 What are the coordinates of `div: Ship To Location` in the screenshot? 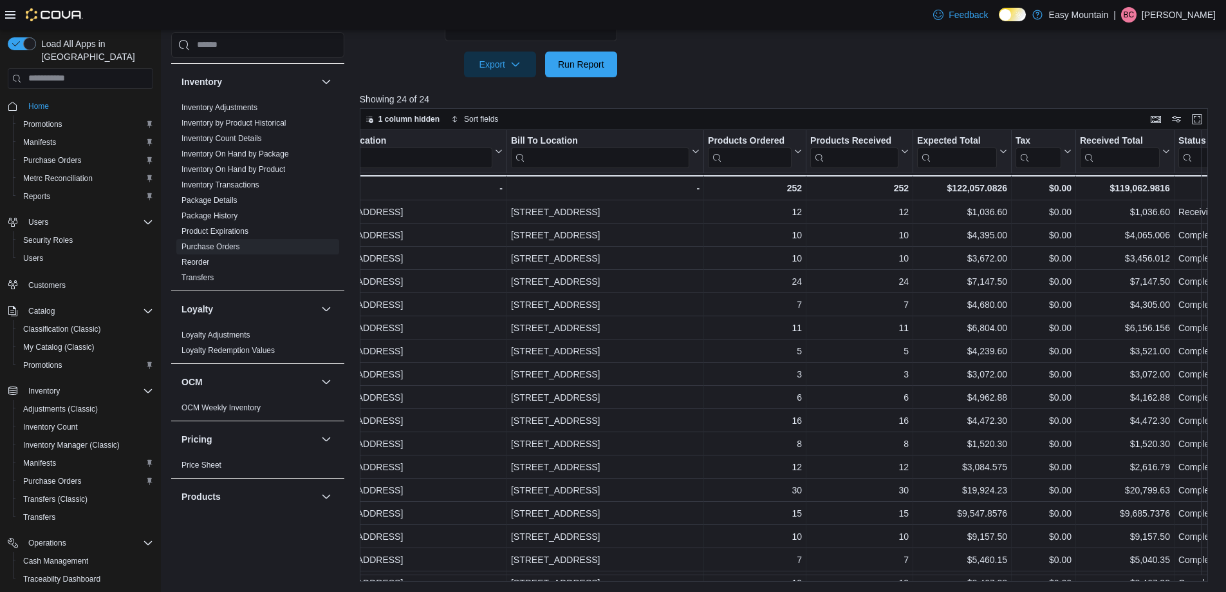 It's located at (403, 141).